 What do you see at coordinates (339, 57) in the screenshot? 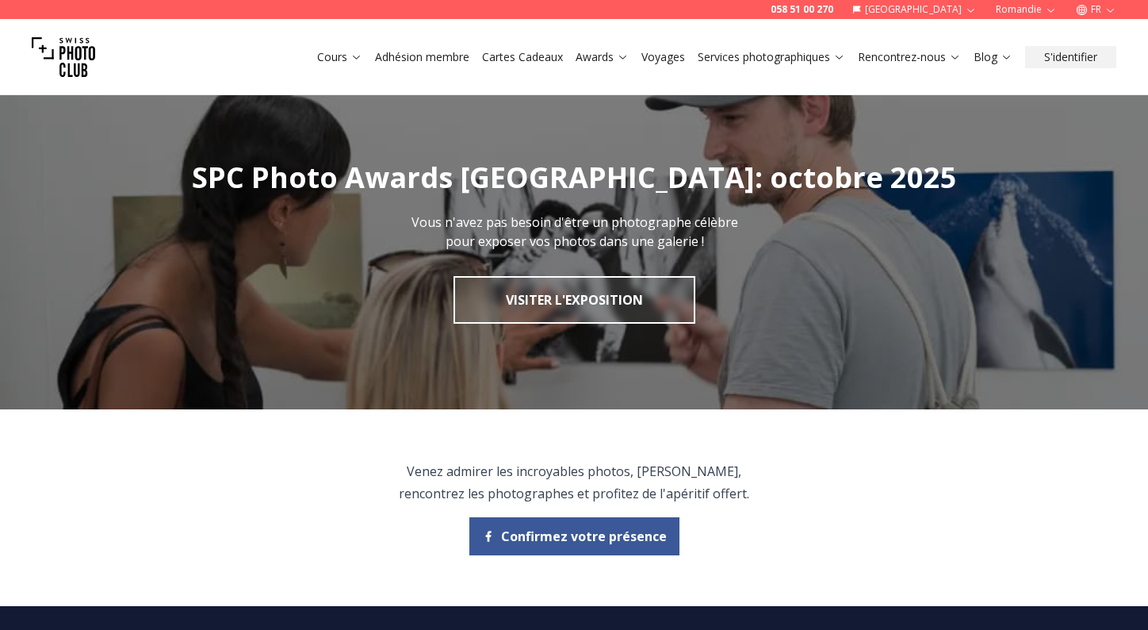
I see `button: Cours` at bounding box center [339, 57].